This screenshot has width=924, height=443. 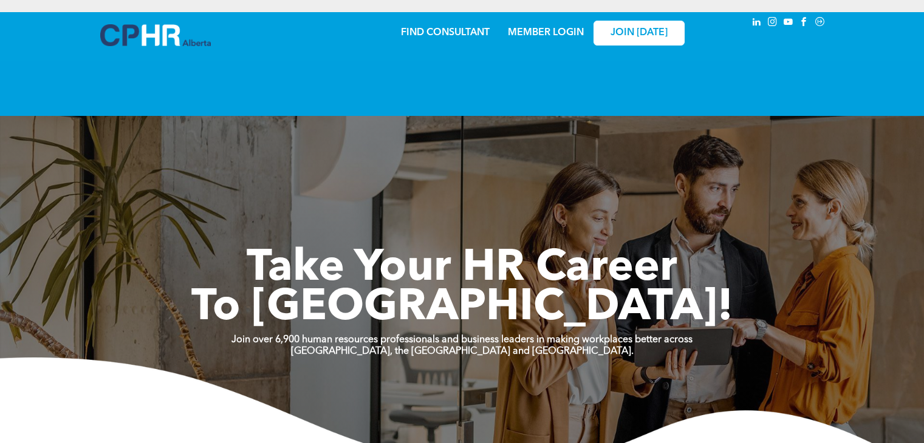 I want to click on span: Take Your HR Career, so click(x=462, y=269).